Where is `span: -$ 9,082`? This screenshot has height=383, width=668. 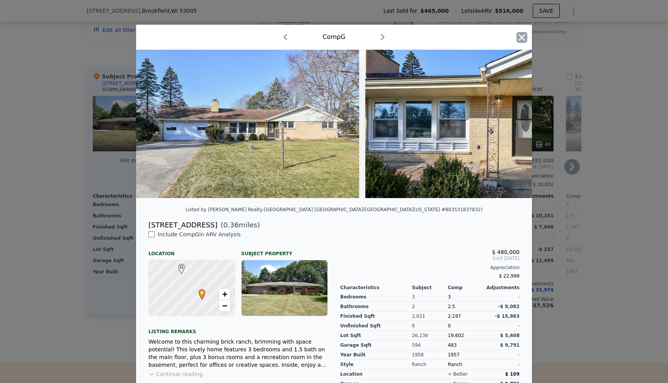
span: -$ 9,082 is located at coordinates (509, 307).